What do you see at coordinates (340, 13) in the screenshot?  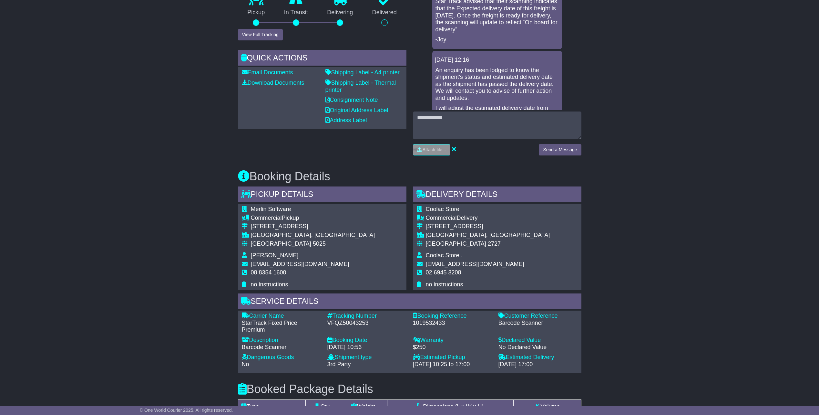 I see `p: Delivering` at bounding box center [340, 13].